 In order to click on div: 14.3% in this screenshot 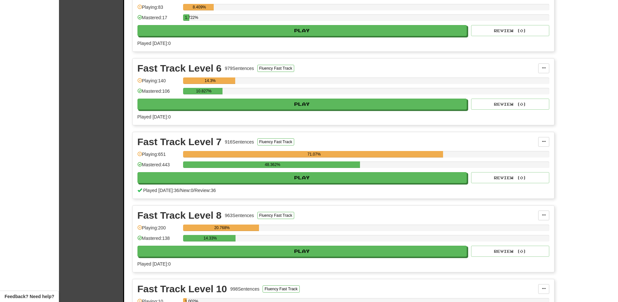, I will do `click(210, 81)`.